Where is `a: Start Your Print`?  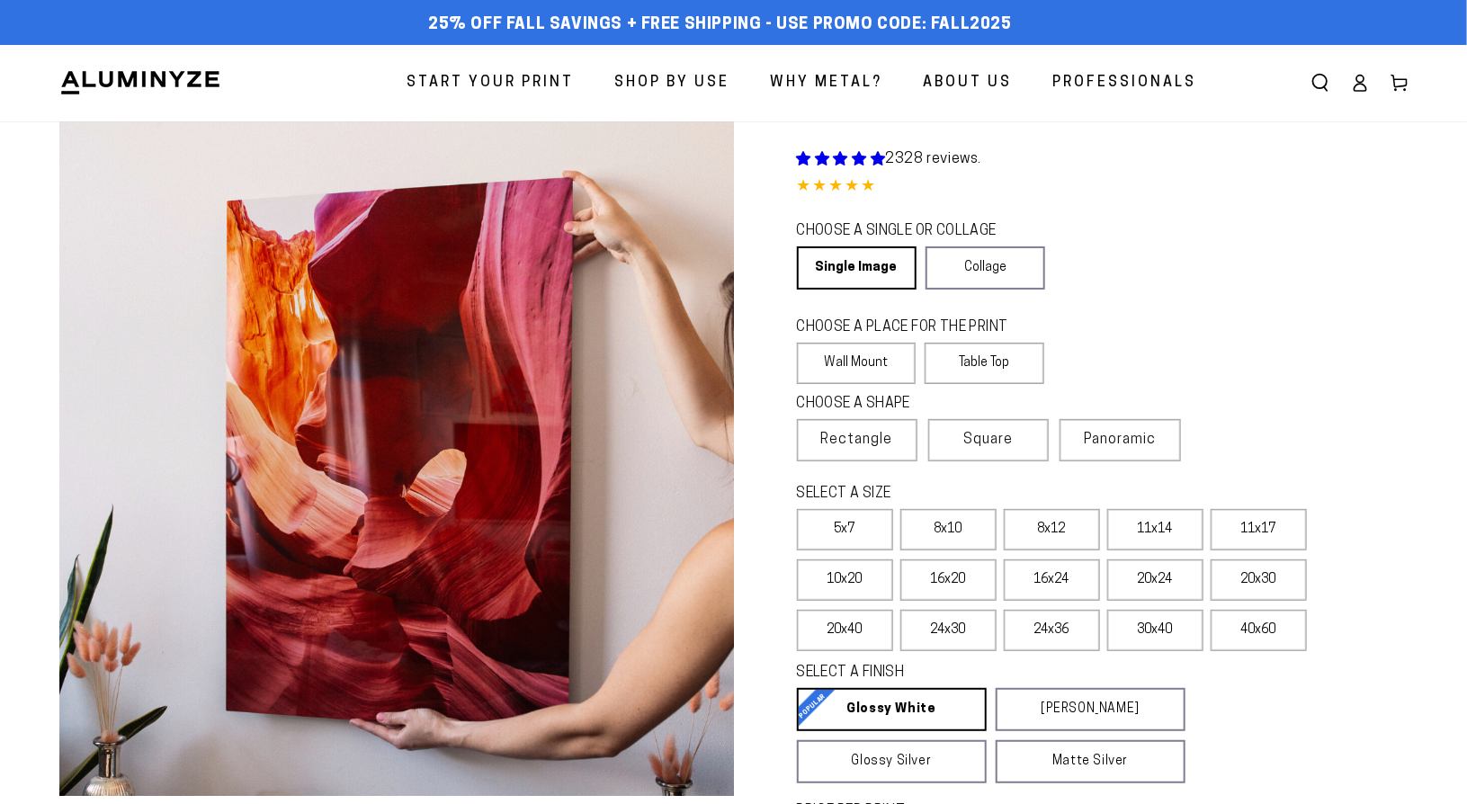
a: Start Your Print is located at coordinates (491, 83).